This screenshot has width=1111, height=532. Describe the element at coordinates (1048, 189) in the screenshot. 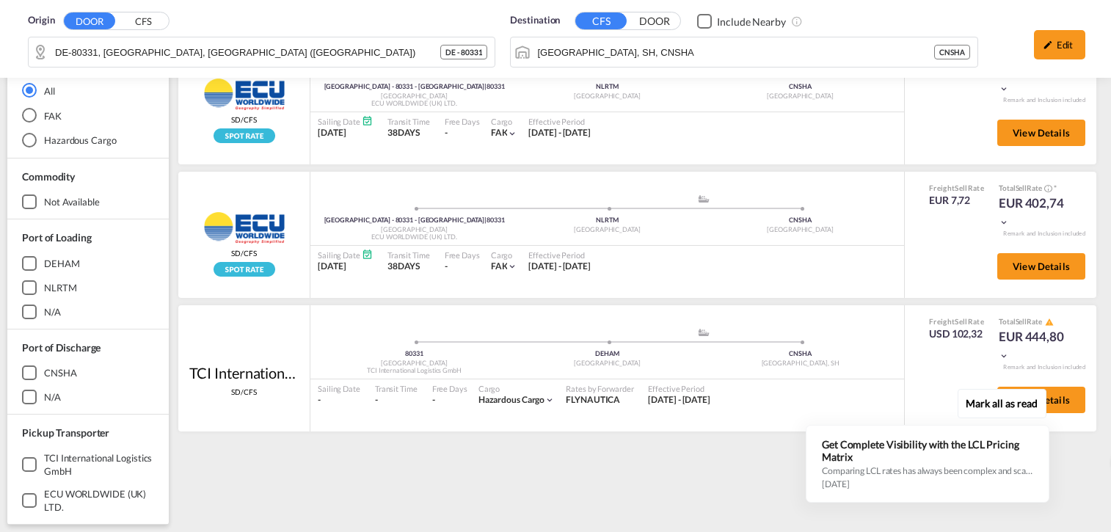

I see `button: Spot Rates are dynamic & can fluctuate with time` at that location.